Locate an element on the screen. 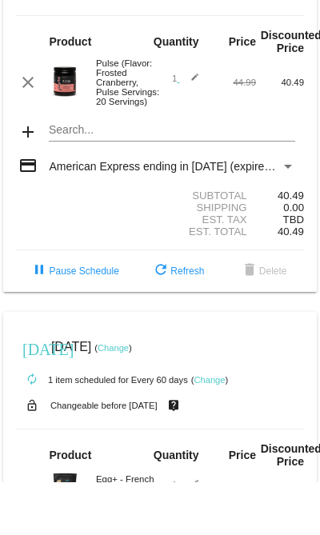  span: TBD is located at coordinates (294, 219).